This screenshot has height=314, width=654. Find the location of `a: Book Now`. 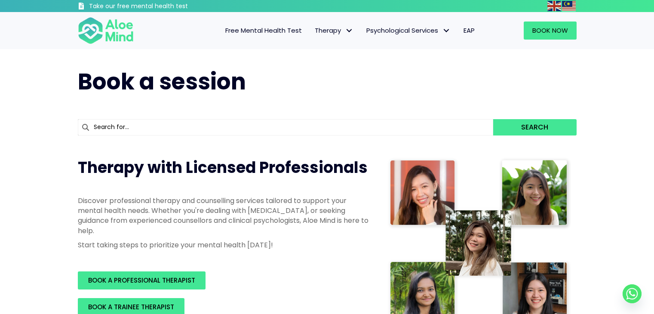

a: Book Now is located at coordinates (550, 31).